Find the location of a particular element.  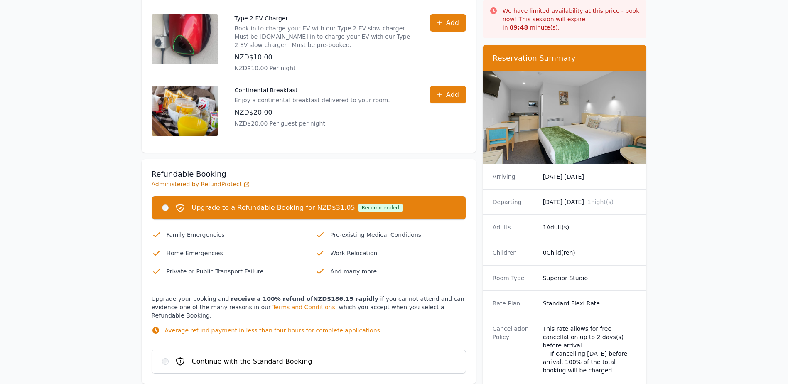

p: Type 2 EV Charger is located at coordinates (324, 18).